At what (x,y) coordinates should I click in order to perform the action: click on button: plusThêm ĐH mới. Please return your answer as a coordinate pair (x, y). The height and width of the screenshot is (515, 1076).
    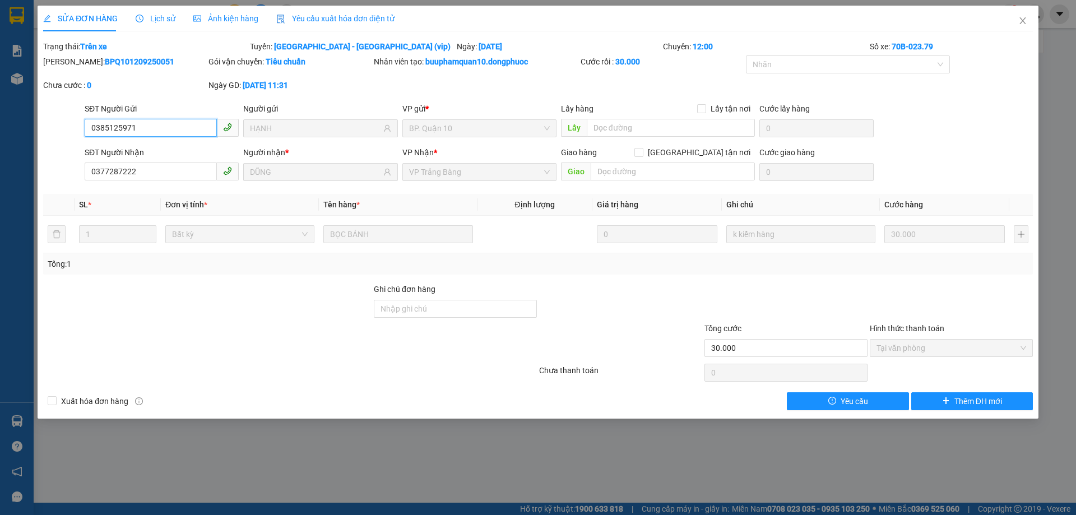
    Looking at the image, I should click on (972, 401).